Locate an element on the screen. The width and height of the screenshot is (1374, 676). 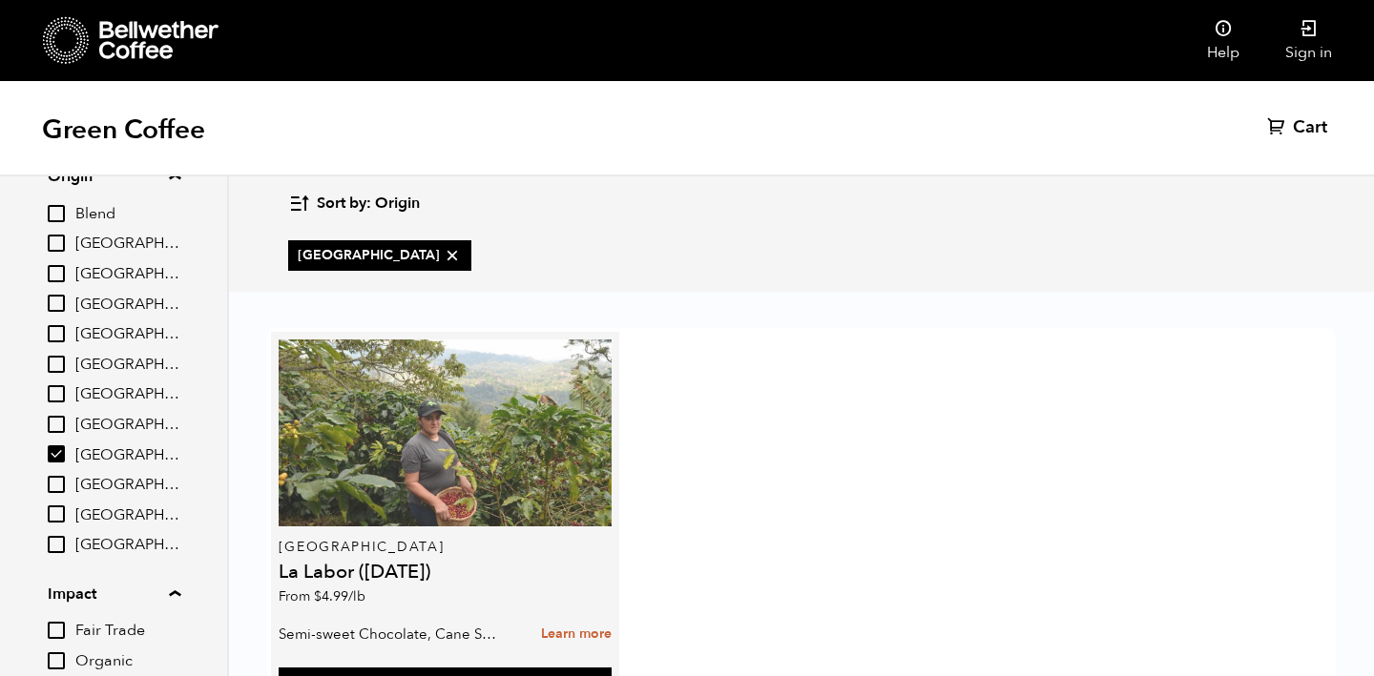
h1: Green Coffee is located at coordinates (123, 130).